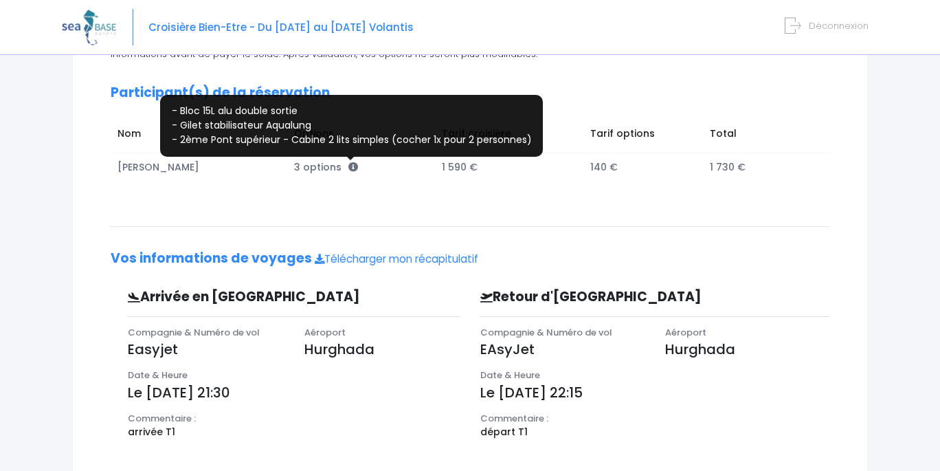 Image resolution: width=940 pixels, height=471 pixels. What do you see at coordinates (396, 258) in the screenshot?
I see `a: Télécharger mon récapitulatif` at bounding box center [396, 258].